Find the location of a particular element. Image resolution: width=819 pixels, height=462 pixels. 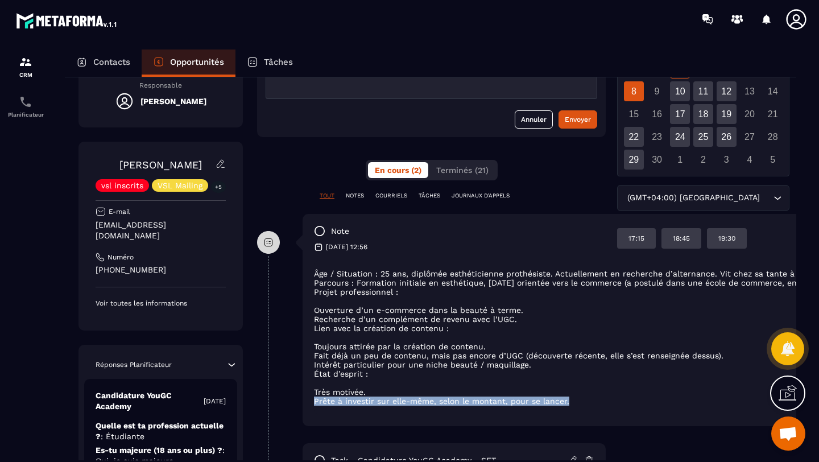

div: Calendar wrapper is located at coordinates (703, 102).